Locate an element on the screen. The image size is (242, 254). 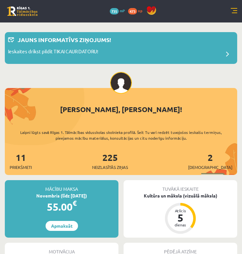
a: Rīgas 1. Tālmācības vidusskola is located at coordinates (22, 11).